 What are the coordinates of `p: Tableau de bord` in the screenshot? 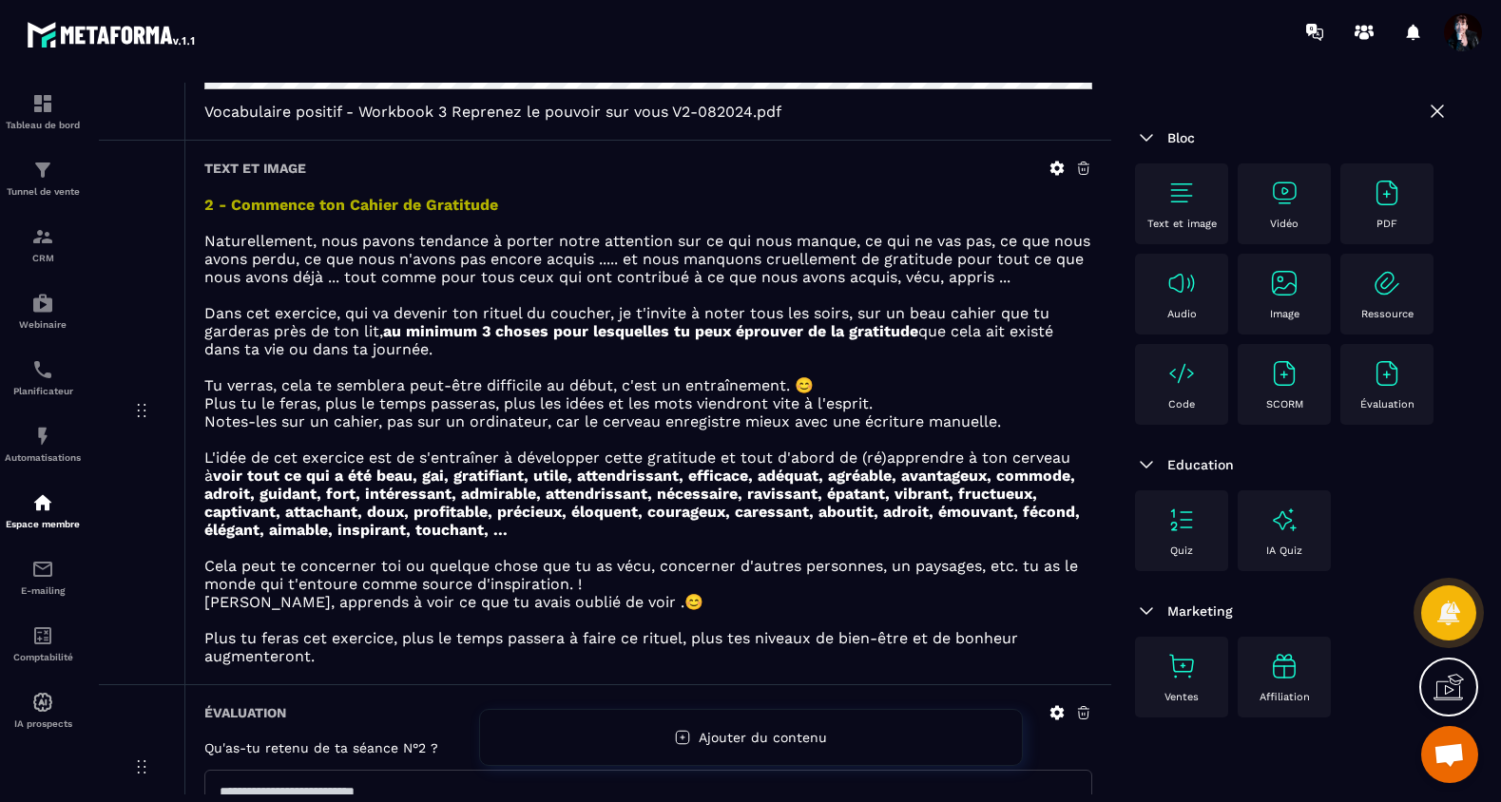 It's located at (43, 125).